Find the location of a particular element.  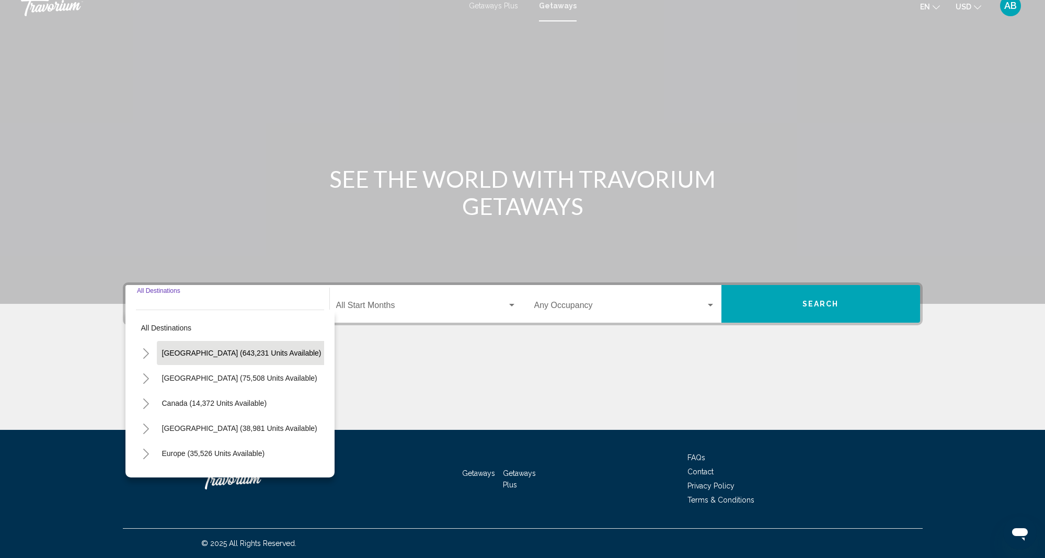

button: Toggle United States (643,231 units available) is located at coordinates (146, 353).